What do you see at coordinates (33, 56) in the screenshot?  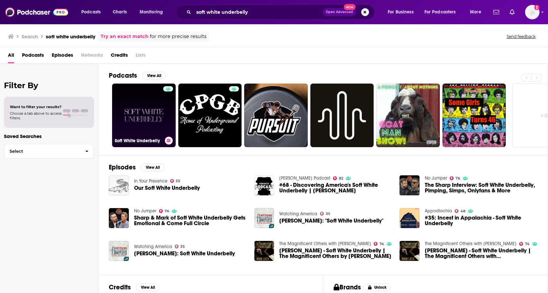 I see `span: Podcasts` at bounding box center [33, 56].